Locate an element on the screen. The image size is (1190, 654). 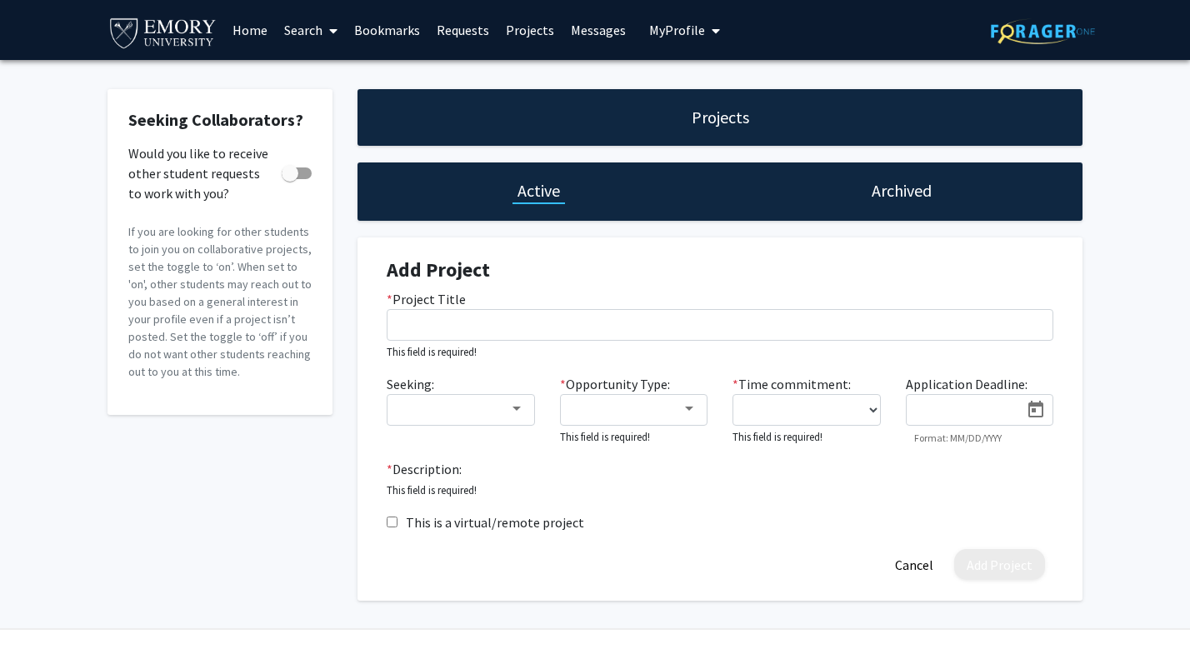
img: Emory University Logo is located at coordinates (162, 32).